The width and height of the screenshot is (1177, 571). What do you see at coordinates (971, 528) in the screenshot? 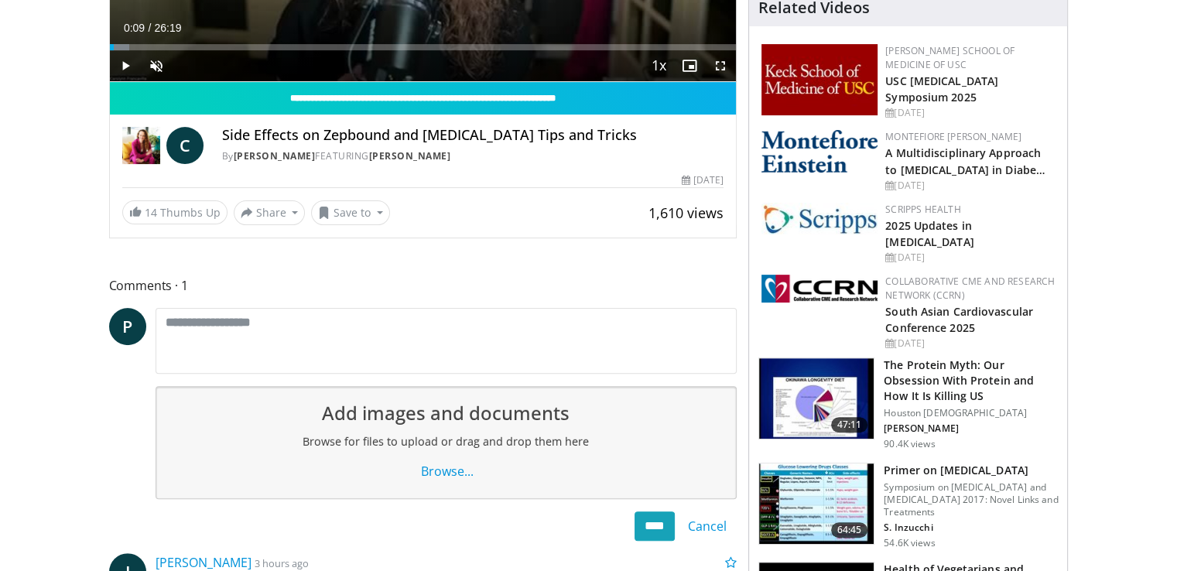
I see `p: S. Inzucchi` at bounding box center [971, 528].